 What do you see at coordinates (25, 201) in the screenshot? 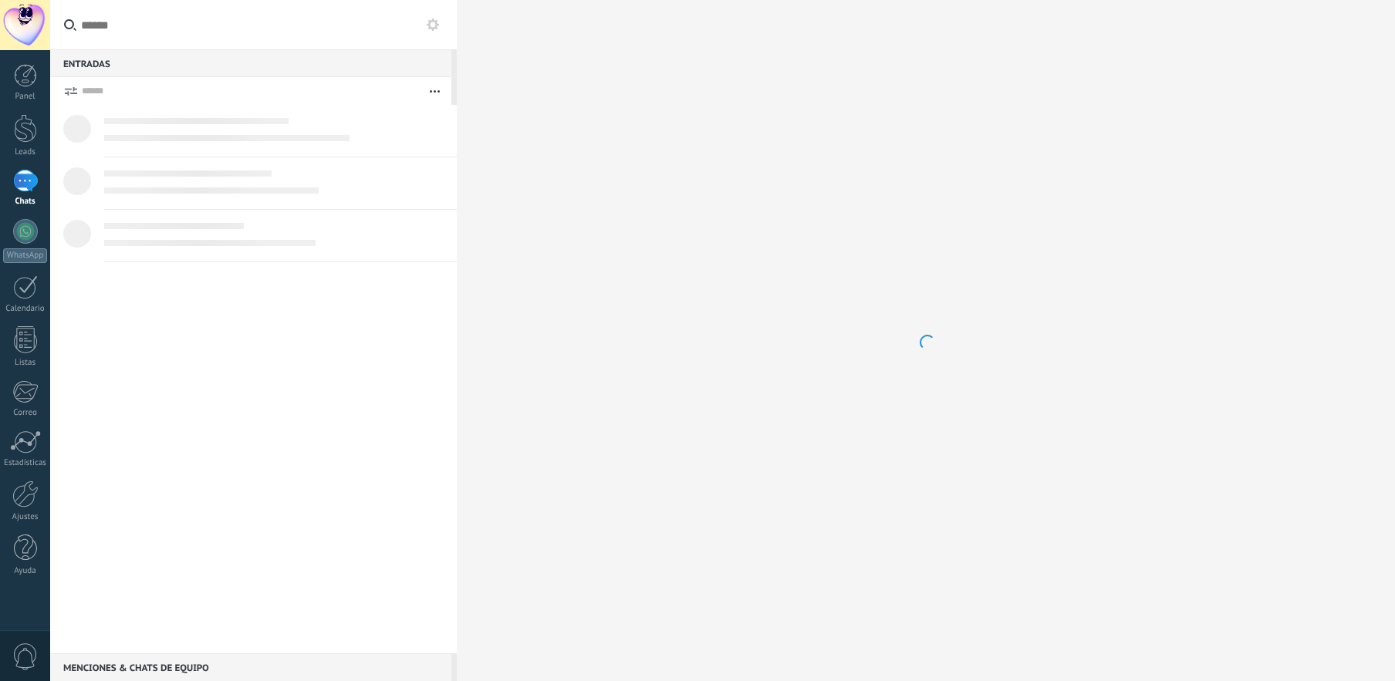
I see `div: Chats` at bounding box center [25, 201].